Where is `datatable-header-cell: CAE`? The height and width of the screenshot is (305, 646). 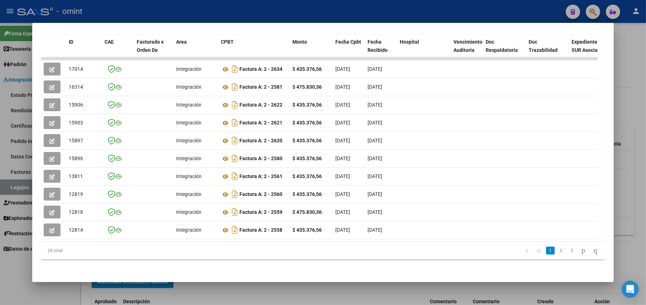 datatable-header-cell: CAE is located at coordinates (118, 50).